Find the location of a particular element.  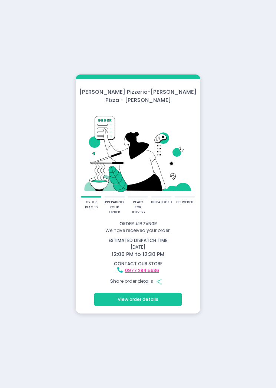

div: ready for delivery is located at coordinates (138, 207).